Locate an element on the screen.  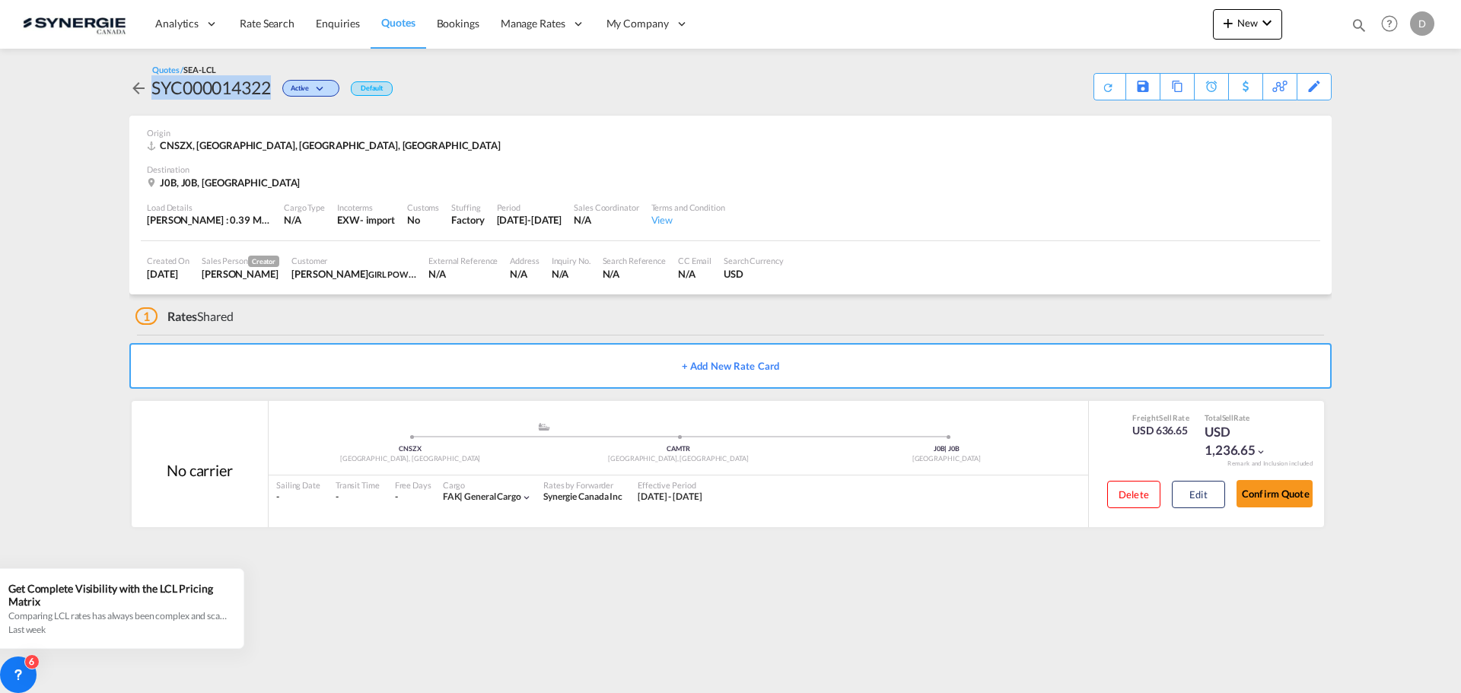
div: Quotes /SEA-LCL is located at coordinates (184, 69).